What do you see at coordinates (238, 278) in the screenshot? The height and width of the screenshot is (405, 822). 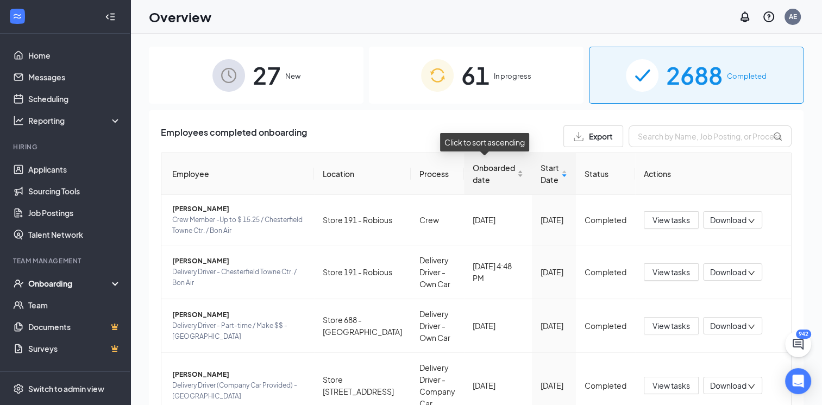 I see `span: Delivery Driver - Chesterfield Towne Ctr. / Bon Air` at bounding box center [238, 278].